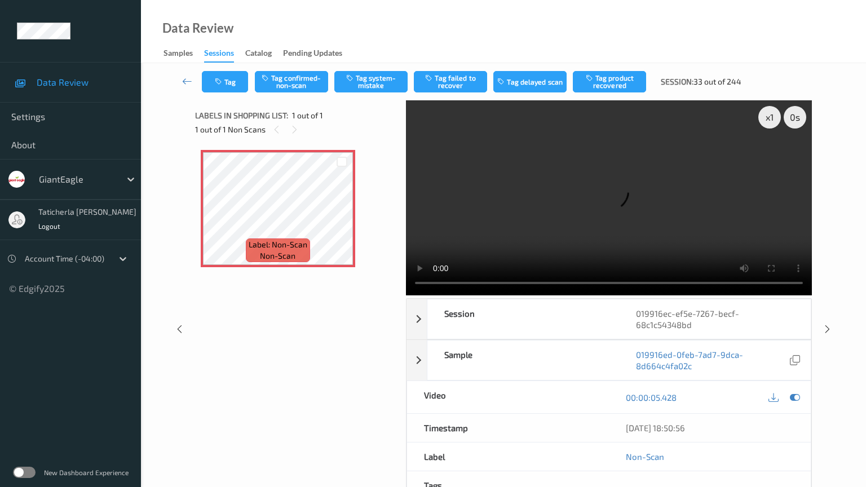 Image resolution: width=866 pixels, height=487 pixels. Describe the element at coordinates (508, 457) in the screenshot. I see `div: Label` at that location.